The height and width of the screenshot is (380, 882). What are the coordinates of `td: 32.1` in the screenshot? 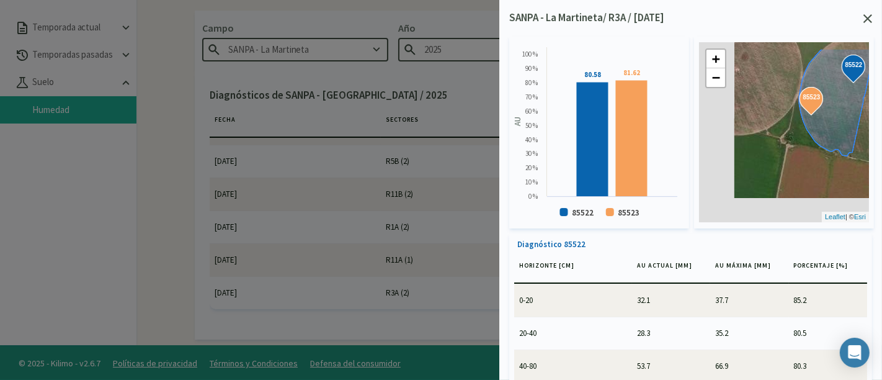 It's located at (671, 300).